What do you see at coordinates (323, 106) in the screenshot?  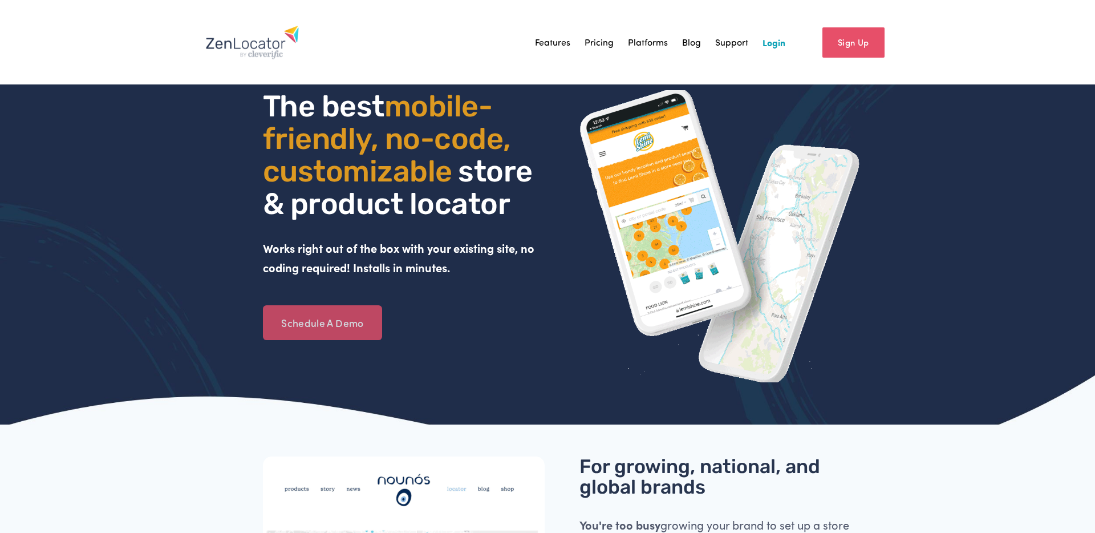 I see `span: The best` at bounding box center [323, 106].